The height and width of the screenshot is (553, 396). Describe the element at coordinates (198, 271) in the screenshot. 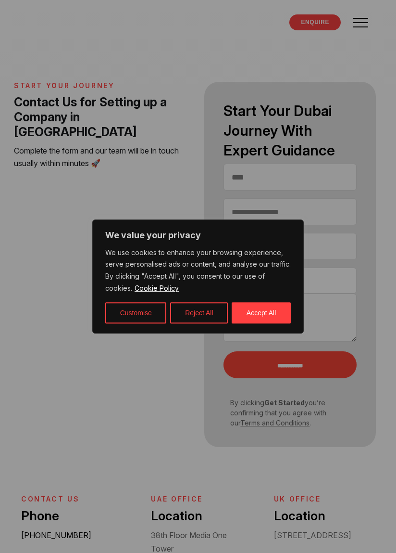

I see `p: We use cookies to enhance your browsing experience, serve personalised ads or content, and analys...` at that location.